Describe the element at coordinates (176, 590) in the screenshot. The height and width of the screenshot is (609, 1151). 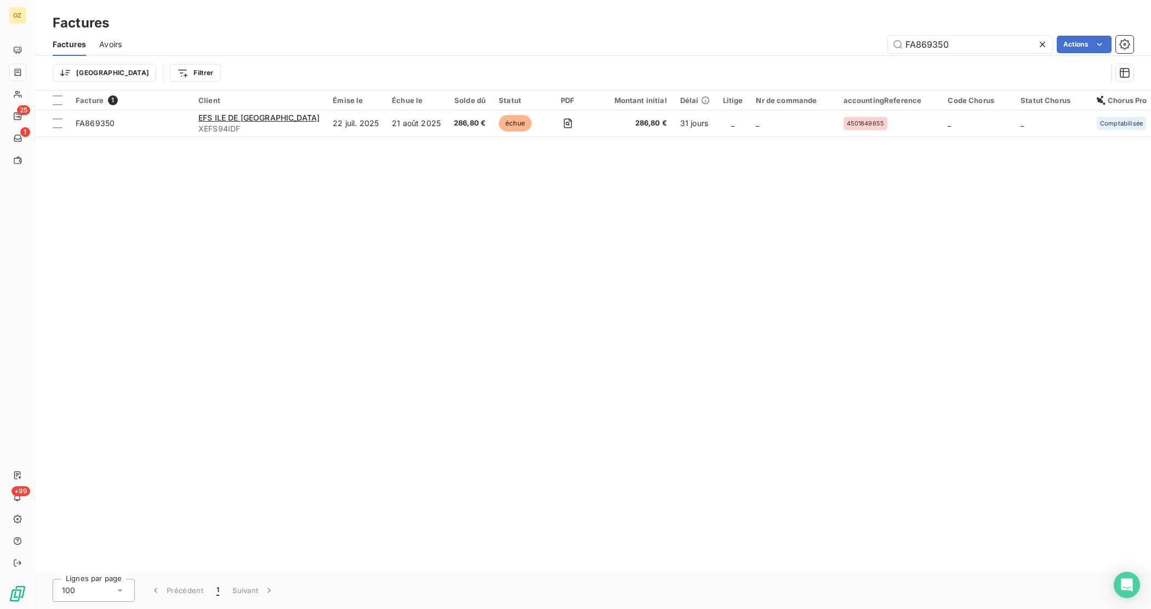
I see `button: Précédent` at that location.